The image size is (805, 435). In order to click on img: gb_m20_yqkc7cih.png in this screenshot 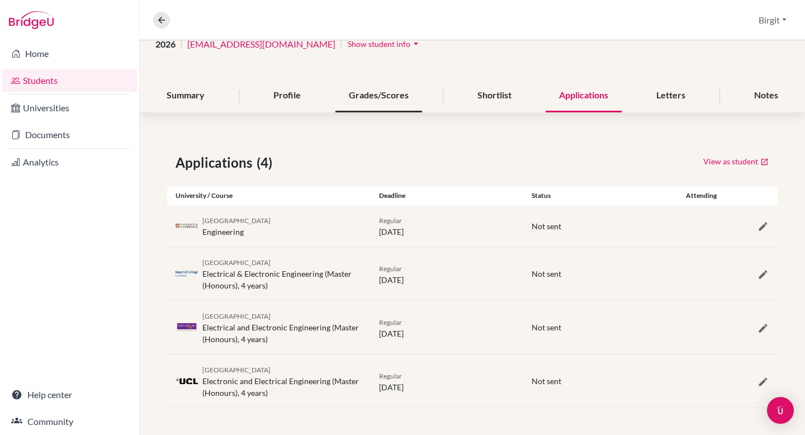, I will do `click(187, 327)`.